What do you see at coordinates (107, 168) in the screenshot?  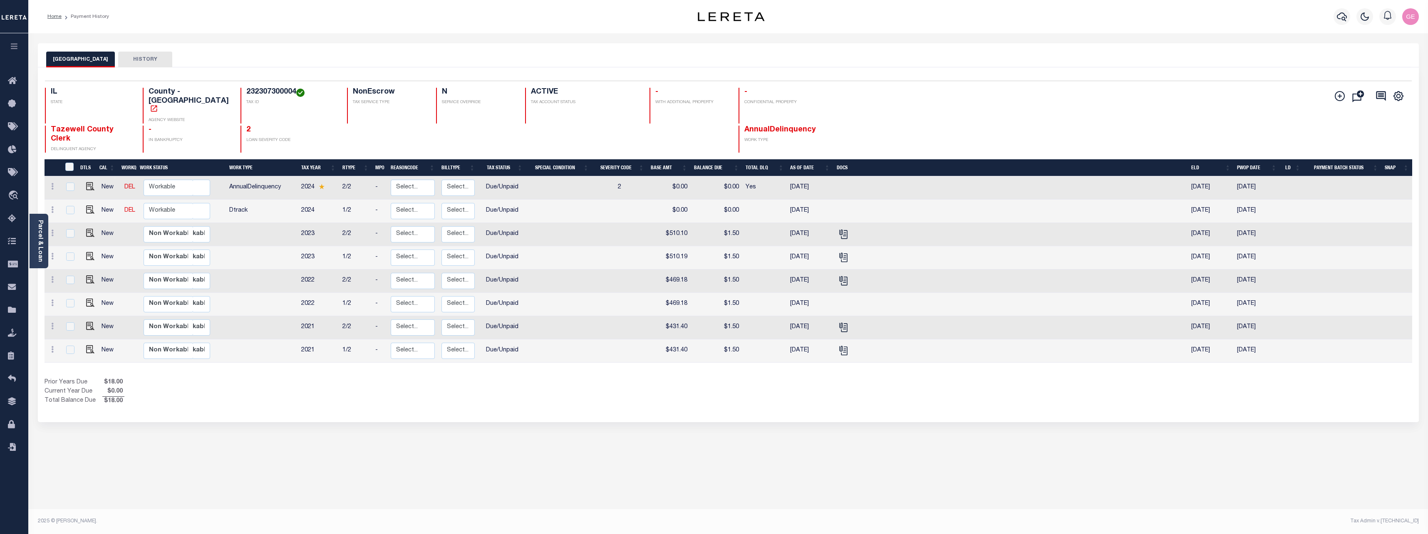 I see `th: CAL: activate to sort column ascending` at bounding box center [107, 168].